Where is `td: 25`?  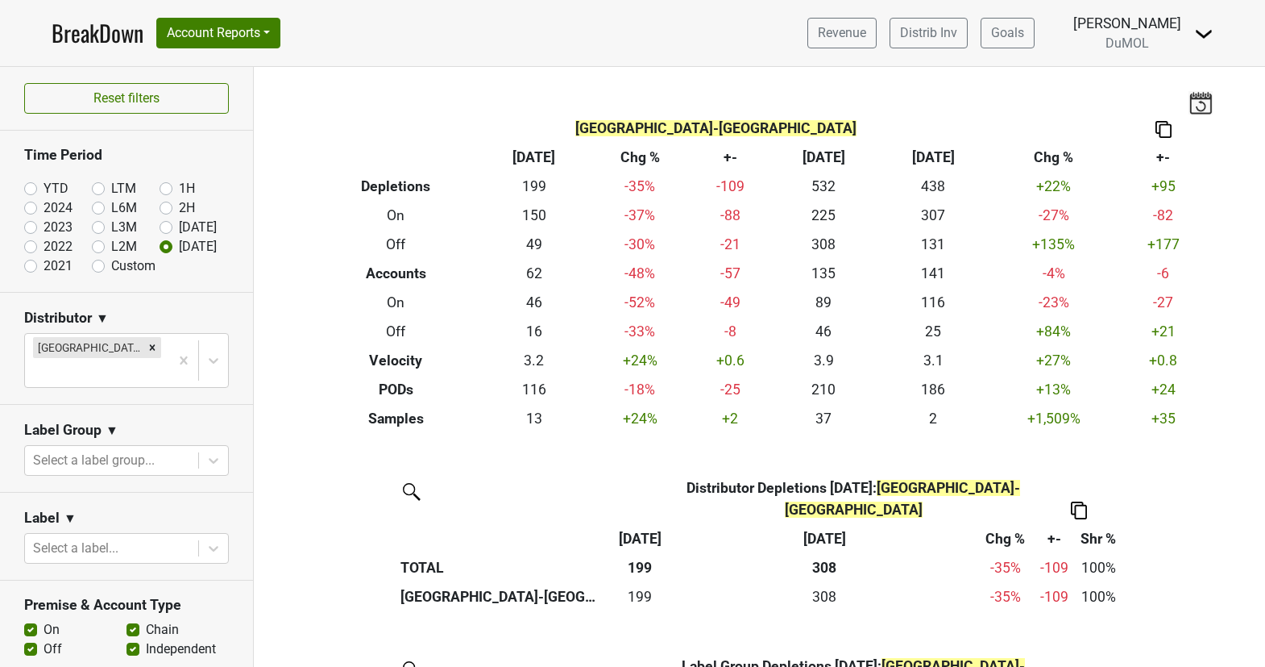
td: 25 is located at coordinates (933, 331).